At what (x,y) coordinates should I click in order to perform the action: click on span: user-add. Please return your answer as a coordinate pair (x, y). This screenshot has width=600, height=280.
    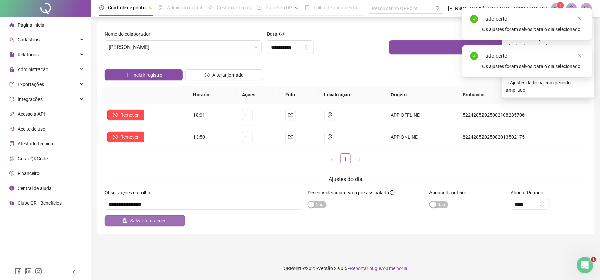
    Looking at the image, I should click on (12, 40).